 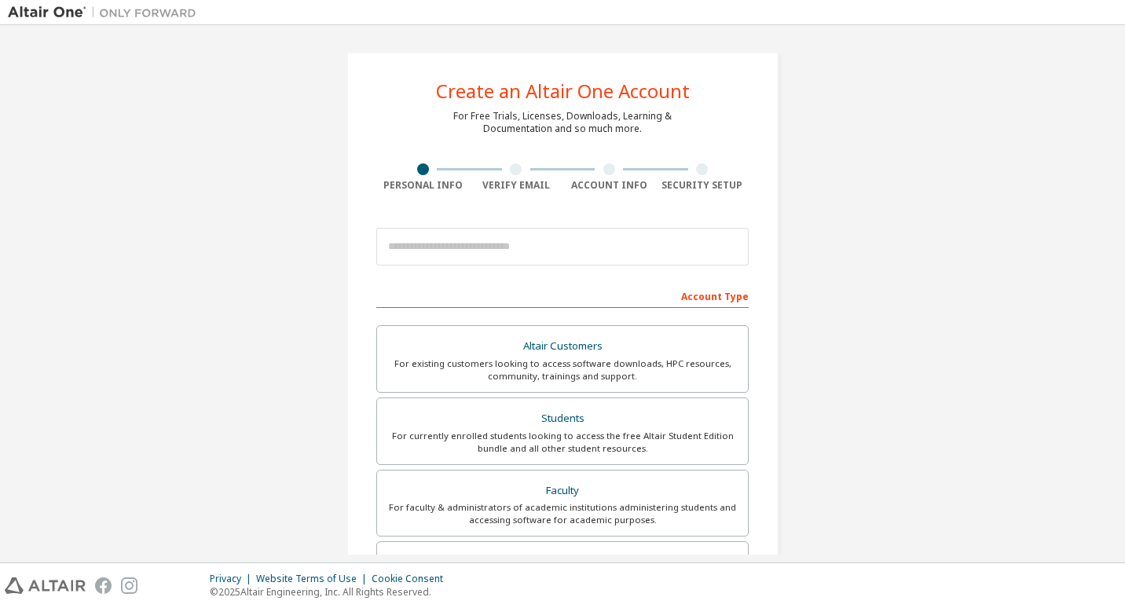 What do you see at coordinates (562, 123) in the screenshot?
I see `div: For Free Trials, Licenses, Downloads, Learning & Documentation and so much more.` at bounding box center [562, 123].